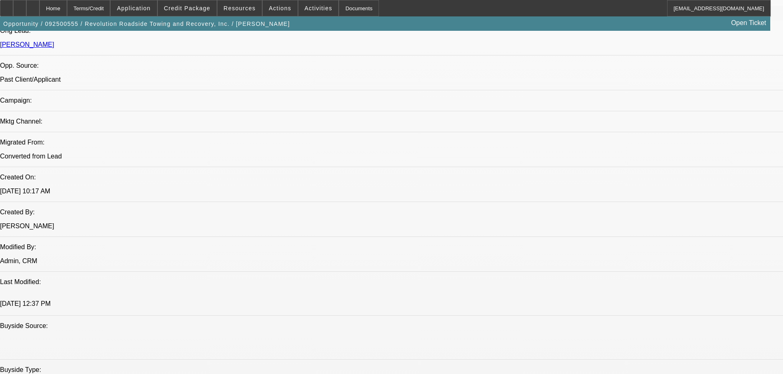  Describe the element at coordinates (187, 8) in the screenshot. I see `span: Credit Package` at that location.